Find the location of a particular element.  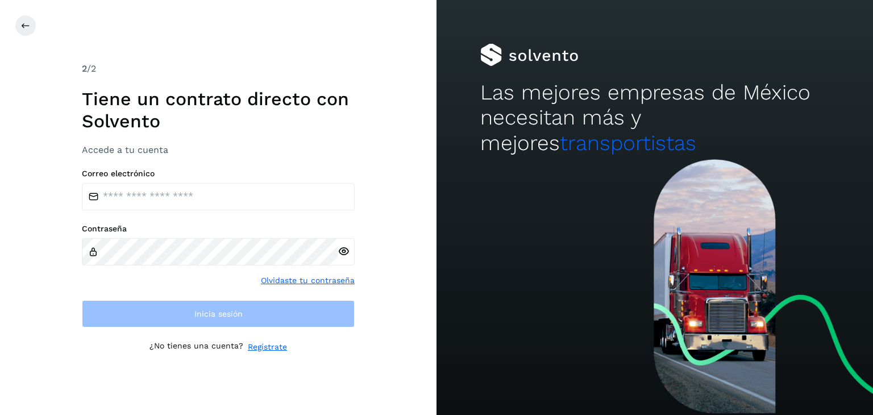

label: Contraseña is located at coordinates (218, 228).